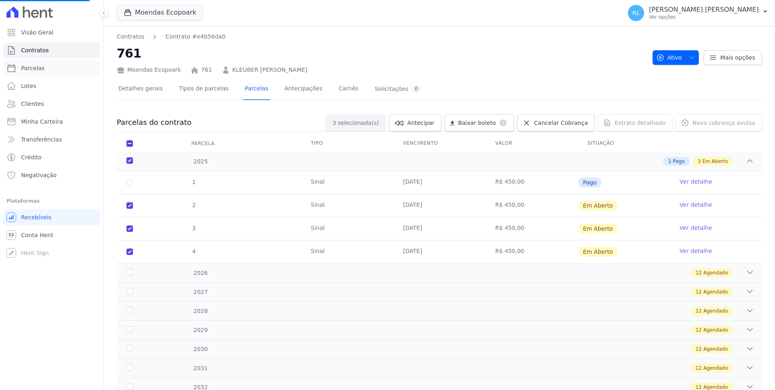 The height and width of the screenshot is (390, 775). Describe the element at coordinates (52, 140) in the screenshot. I see `a: Transferências` at that location.